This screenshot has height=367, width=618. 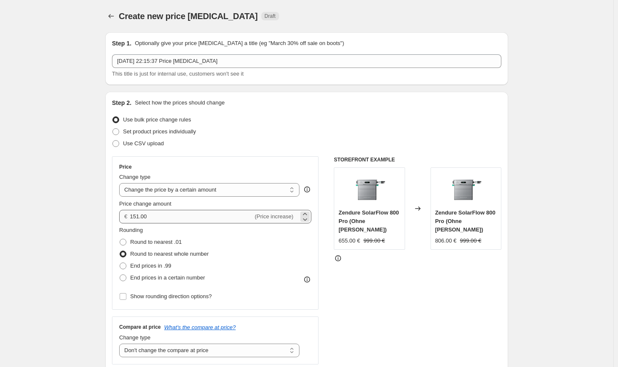 What do you see at coordinates (131, 230) in the screenshot?
I see `span: Rounding` at bounding box center [131, 230].